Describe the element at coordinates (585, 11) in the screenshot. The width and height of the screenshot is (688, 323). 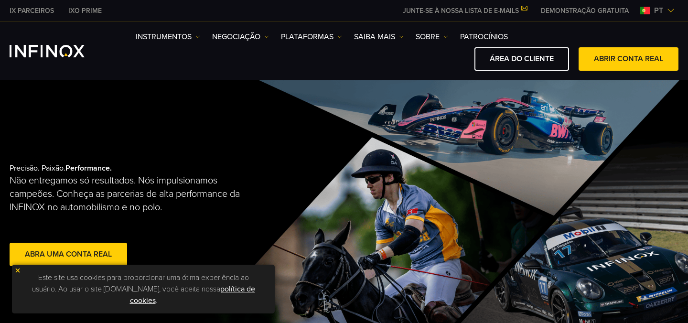
I see `a: INFINOX MENU` at that location.